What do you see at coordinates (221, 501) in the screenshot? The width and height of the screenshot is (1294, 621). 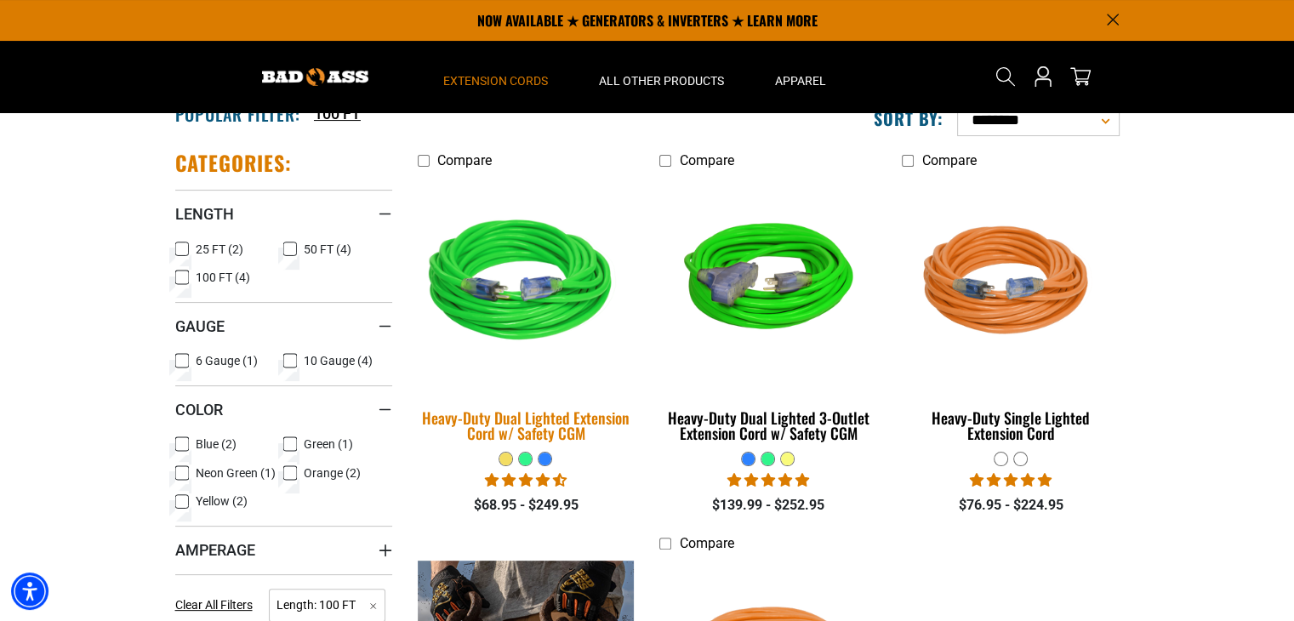 I see `span: Yellow (2)` at bounding box center [221, 501].